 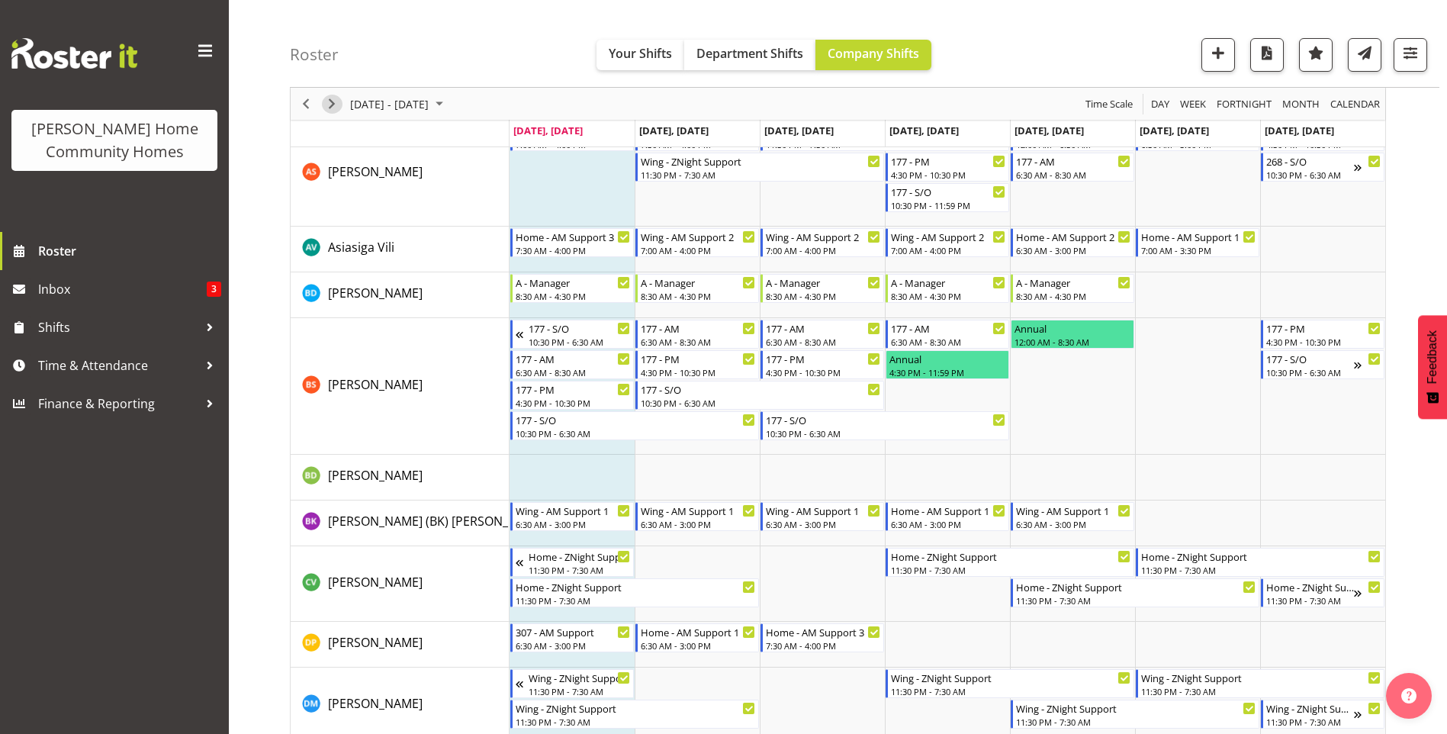 What do you see at coordinates (1244, 104) in the screenshot?
I see `button: Fortnight` at bounding box center [1244, 104].